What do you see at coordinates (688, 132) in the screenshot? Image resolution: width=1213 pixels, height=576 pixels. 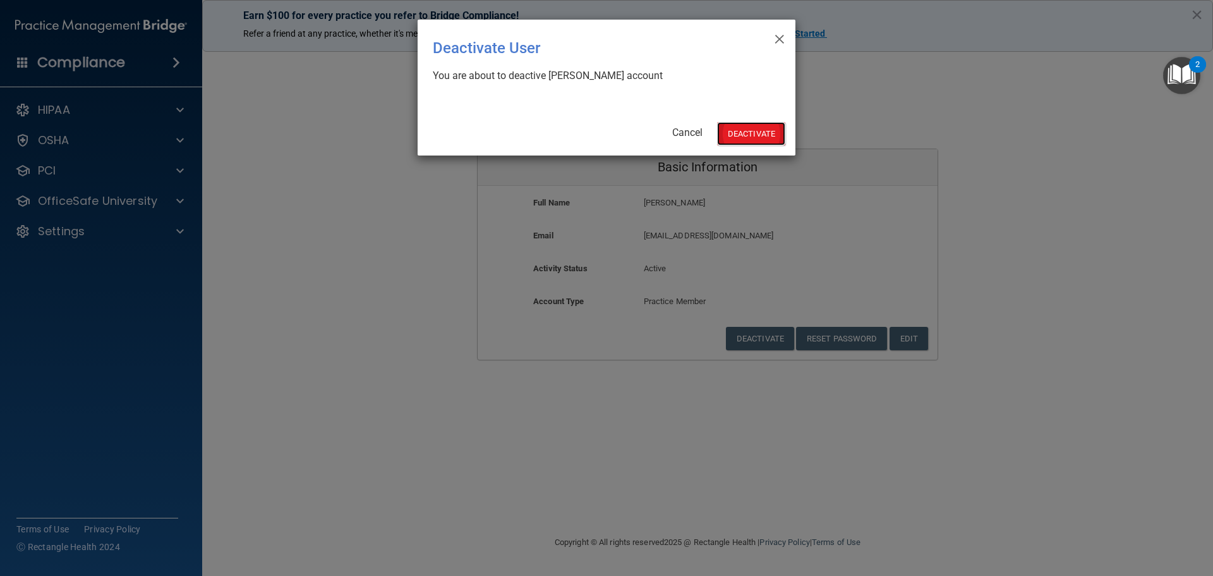 I see `a: Cancel` at bounding box center [688, 132].